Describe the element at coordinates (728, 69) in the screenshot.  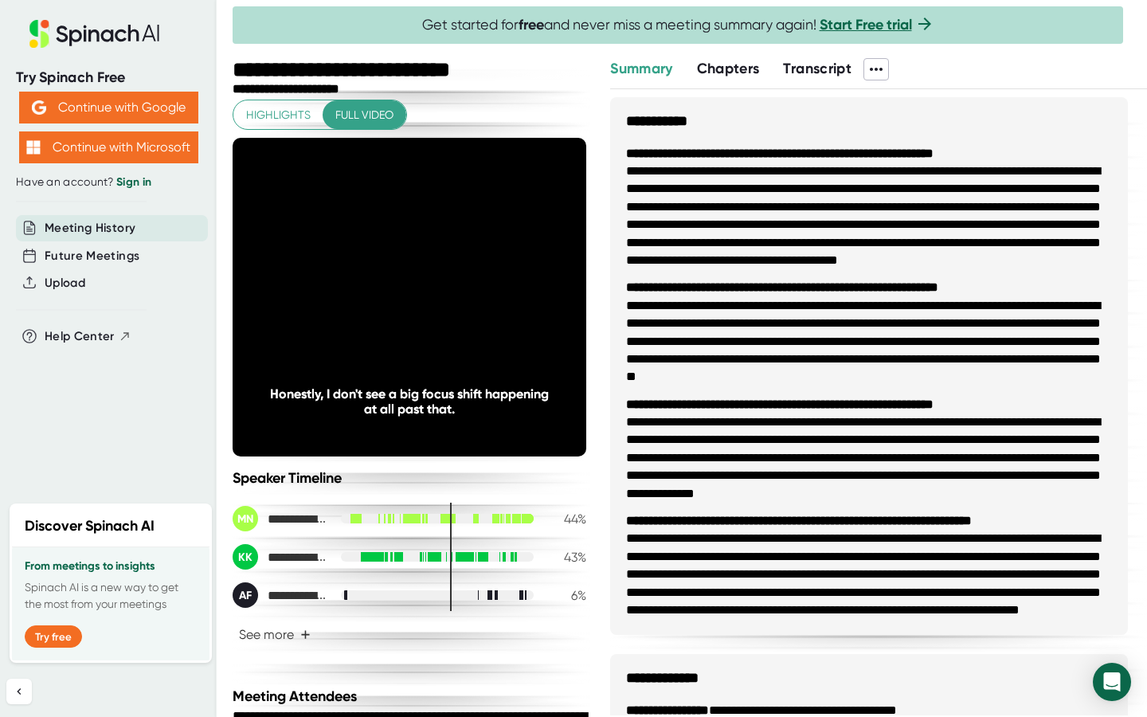
I see `button: Chapters` at that location.